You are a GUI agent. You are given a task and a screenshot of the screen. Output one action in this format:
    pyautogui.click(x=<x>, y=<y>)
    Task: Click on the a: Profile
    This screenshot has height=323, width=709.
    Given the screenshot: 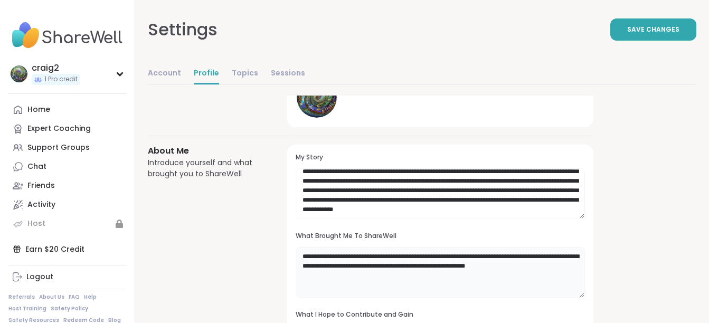 What is the action you would take?
    pyautogui.click(x=207, y=74)
    